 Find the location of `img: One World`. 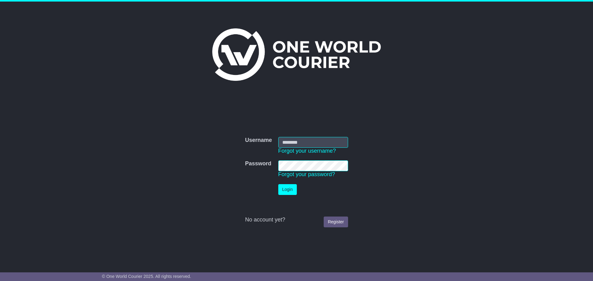

img: One World is located at coordinates (296, 55).